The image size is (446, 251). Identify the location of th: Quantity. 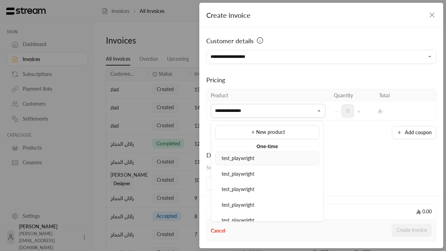
(352, 95).